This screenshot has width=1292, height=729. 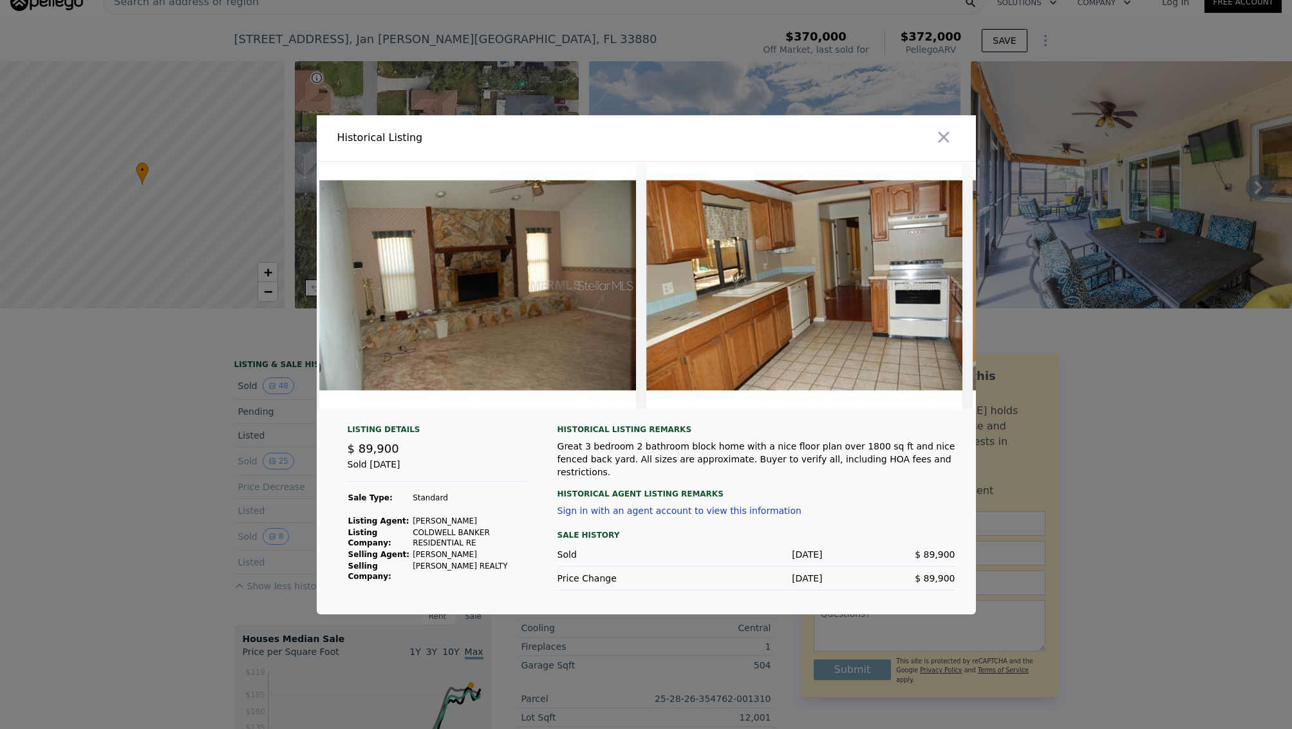 What do you see at coordinates (624, 578) in the screenshot?
I see `div: Price Change` at bounding box center [624, 578].